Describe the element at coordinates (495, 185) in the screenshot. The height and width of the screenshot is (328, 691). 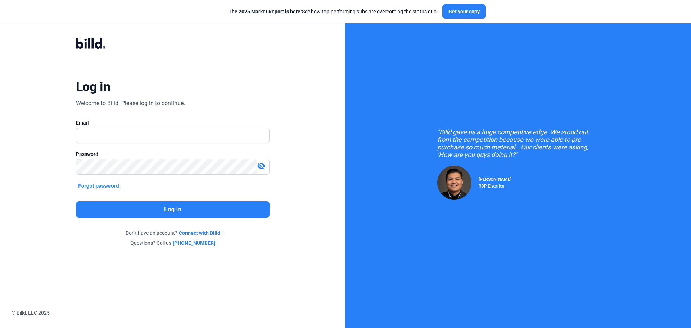
I see `div: RDP Electrical` at that location.